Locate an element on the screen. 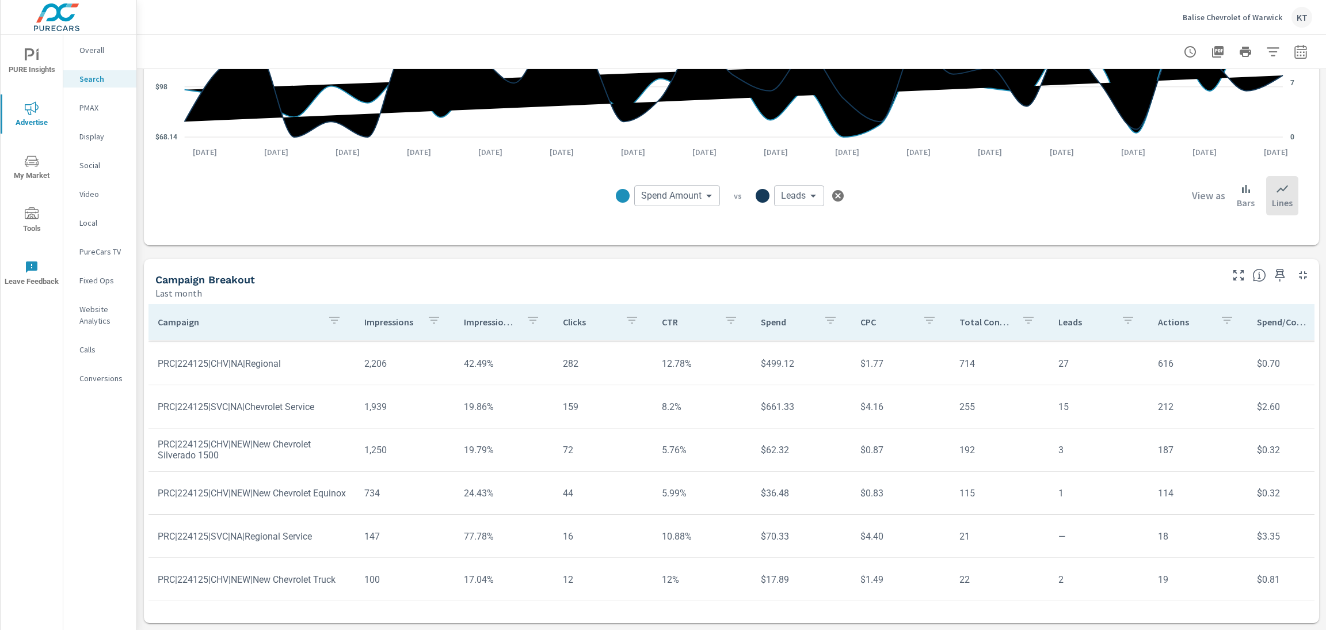 The width and height of the screenshot is (1326, 630). p: Clicks is located at coordinates (589, 322).